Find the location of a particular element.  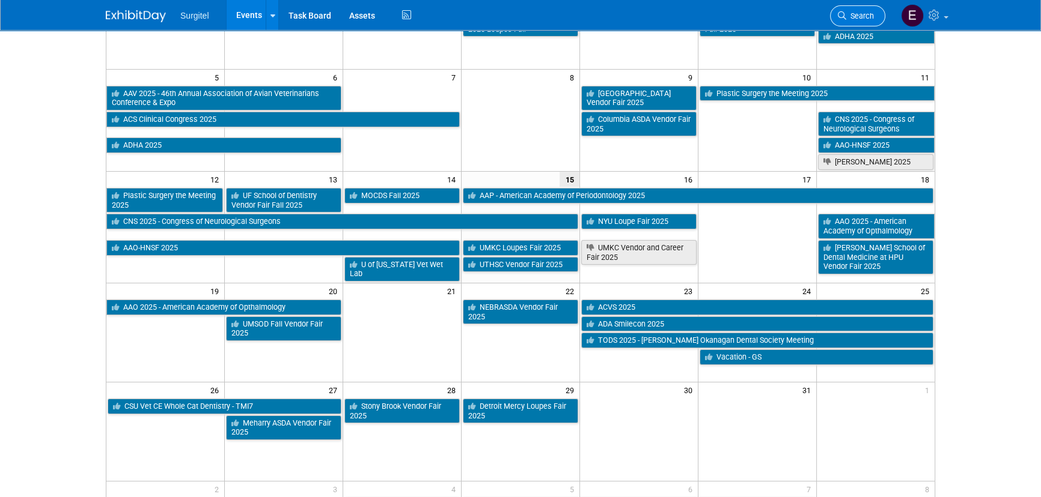

span: 4 is located at coordinates (455, 489).